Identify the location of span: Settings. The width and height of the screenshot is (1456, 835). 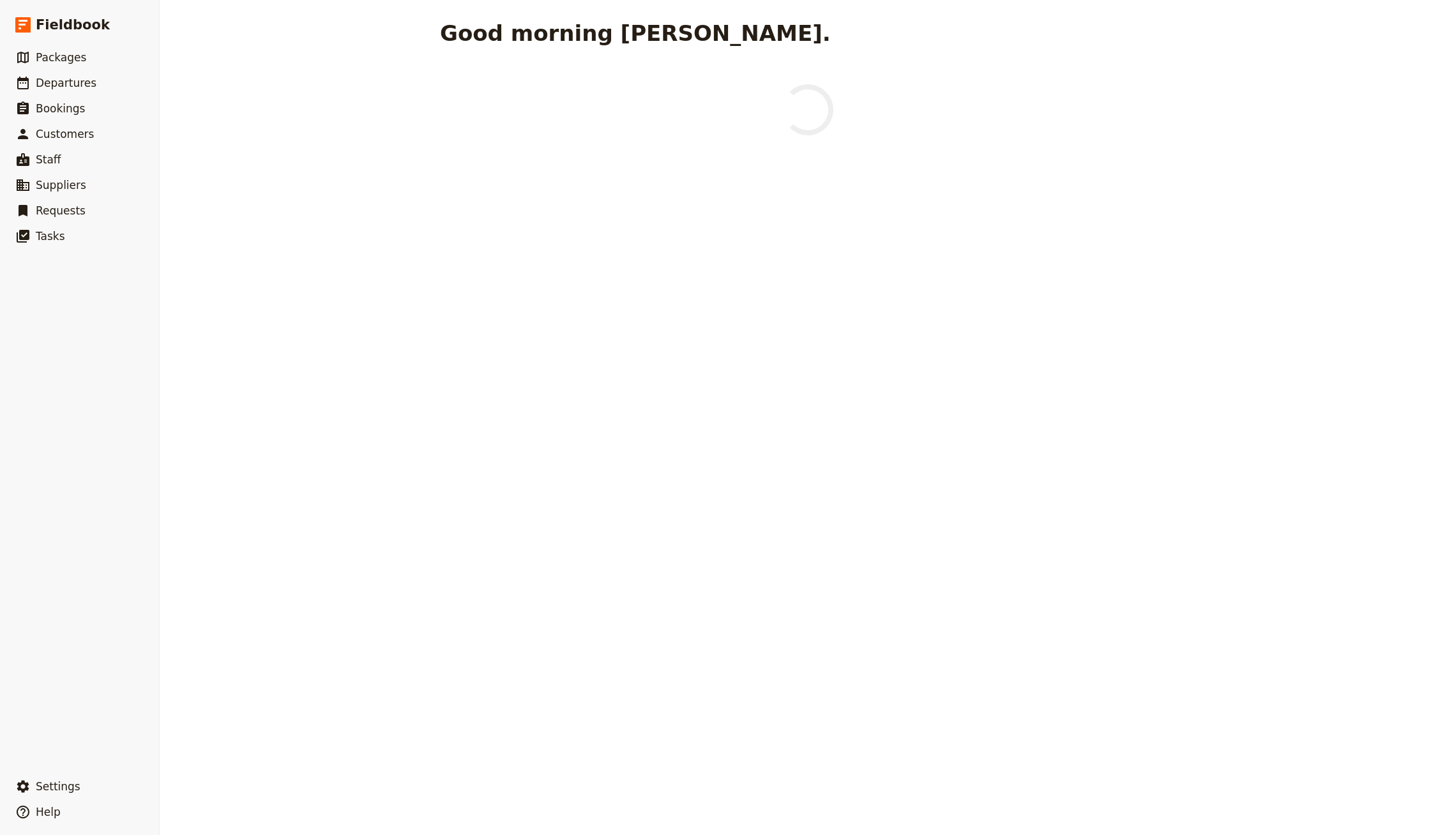
(58, 786).